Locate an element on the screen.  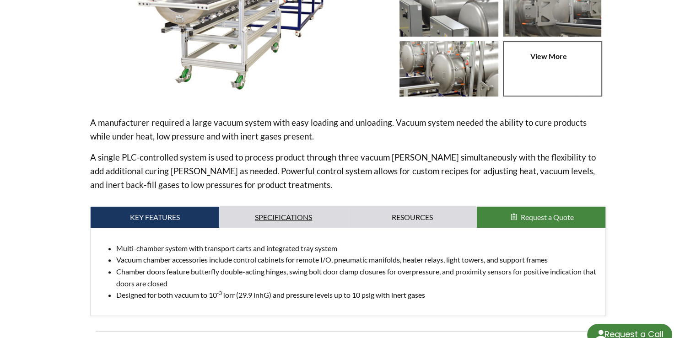
a: Multi-chamber Curing System. Watch Now! is located at coordinates (554, 69).